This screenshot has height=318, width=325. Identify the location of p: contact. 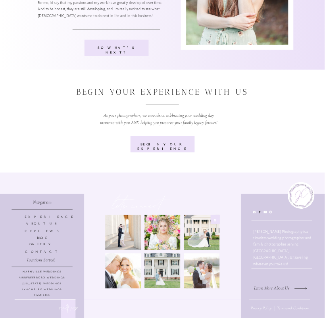
(42, 252).